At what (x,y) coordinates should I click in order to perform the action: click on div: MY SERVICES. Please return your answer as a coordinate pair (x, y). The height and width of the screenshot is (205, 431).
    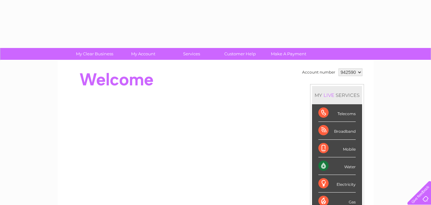
    Looking at the image, I should click on (337, 95).